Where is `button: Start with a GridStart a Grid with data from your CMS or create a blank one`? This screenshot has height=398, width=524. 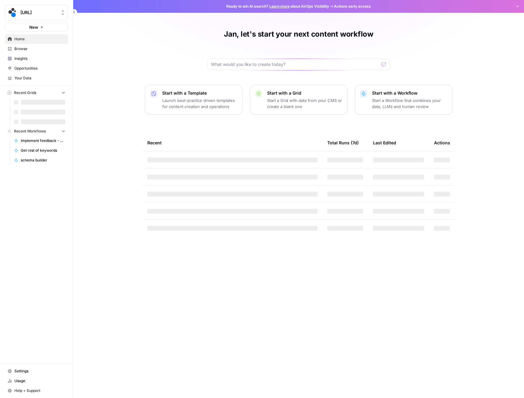
button: Start with a GridStart a Grid with data from your CMS or create a blank one is located at coordinates (299, 100).